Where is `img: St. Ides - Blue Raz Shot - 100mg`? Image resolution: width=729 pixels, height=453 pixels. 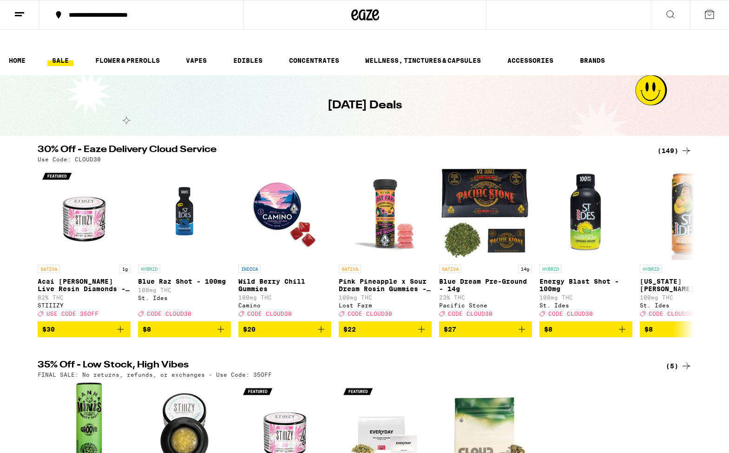 img: St. Ides - Blue Raz Shot - 100mg is located at coordinates (184, 213).